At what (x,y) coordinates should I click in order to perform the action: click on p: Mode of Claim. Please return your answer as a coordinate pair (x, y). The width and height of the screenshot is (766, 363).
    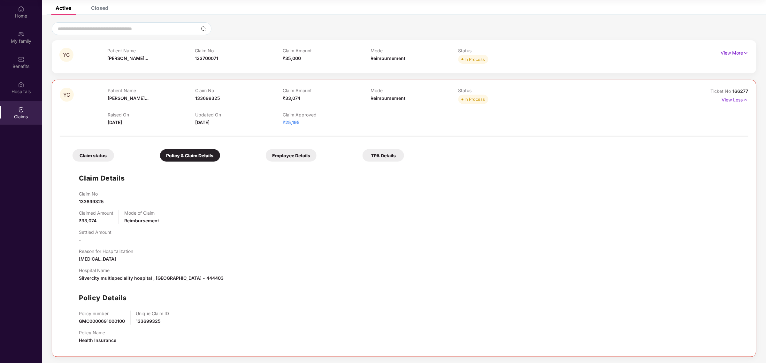
    Looking at the image, I should click on (141, 213).